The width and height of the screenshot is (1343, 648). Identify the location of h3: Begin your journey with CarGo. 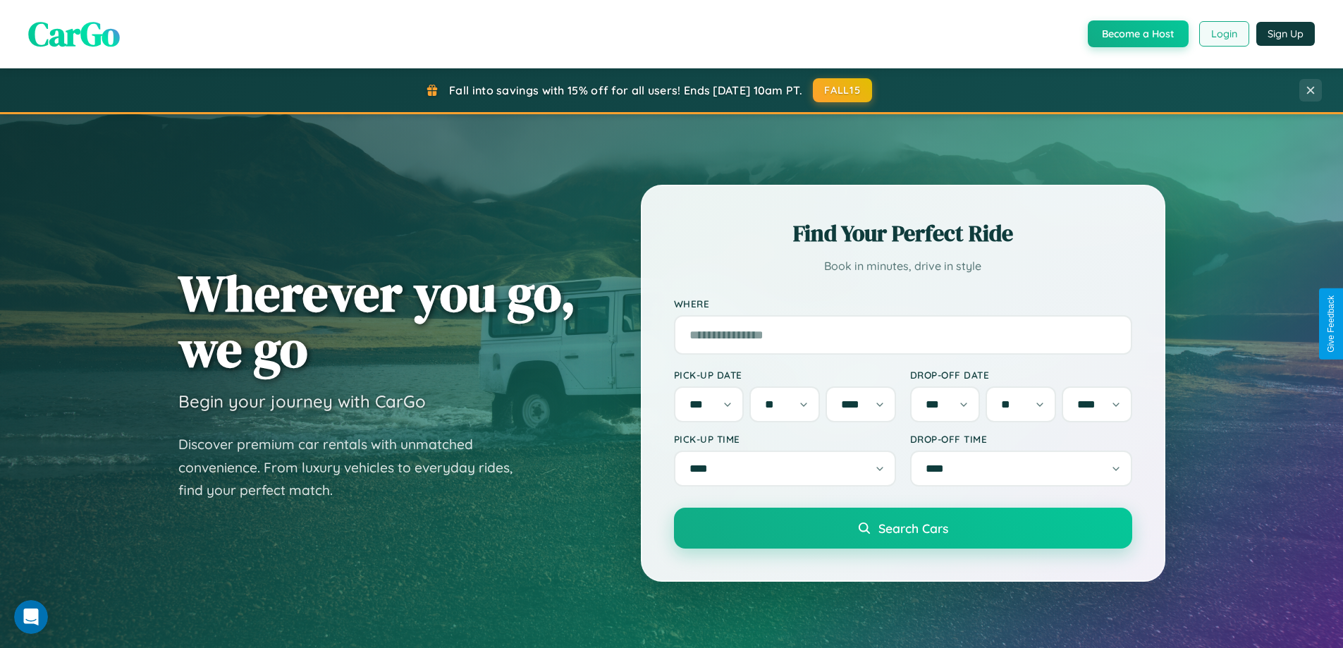
(302, 401).